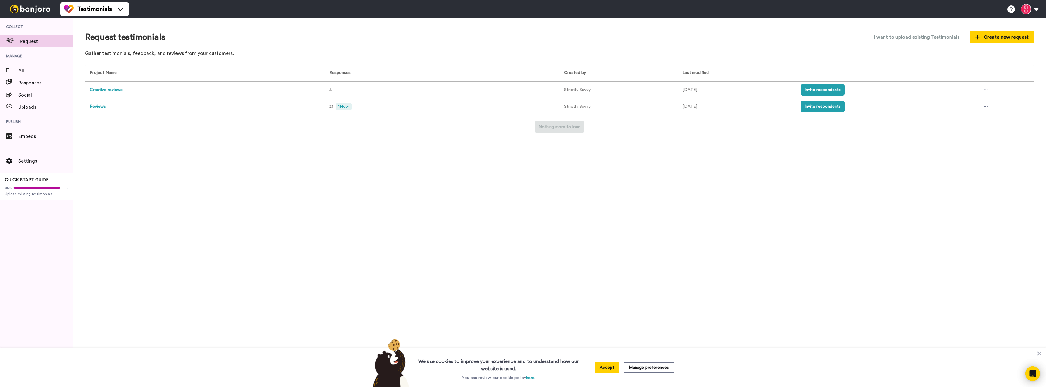 Image resolution: width=1046 pixels, height=387 pixels. I want to click on span: I want to upload existing Testimonials, so click(917, 37).